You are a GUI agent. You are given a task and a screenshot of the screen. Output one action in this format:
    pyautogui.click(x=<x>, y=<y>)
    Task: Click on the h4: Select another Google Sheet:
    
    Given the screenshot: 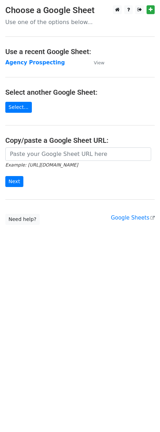 What is the action you would take?
    pyautogui.click(x=80, y=92)
    